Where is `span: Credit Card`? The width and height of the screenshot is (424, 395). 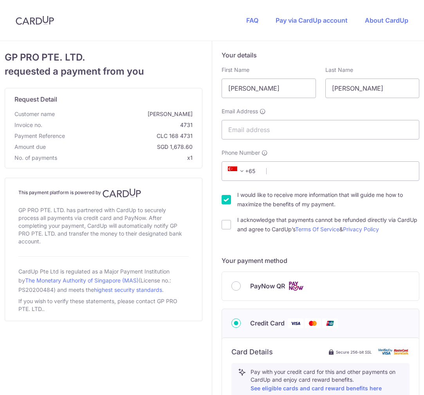
span: Credit Card is located at coordinates (267, 323).